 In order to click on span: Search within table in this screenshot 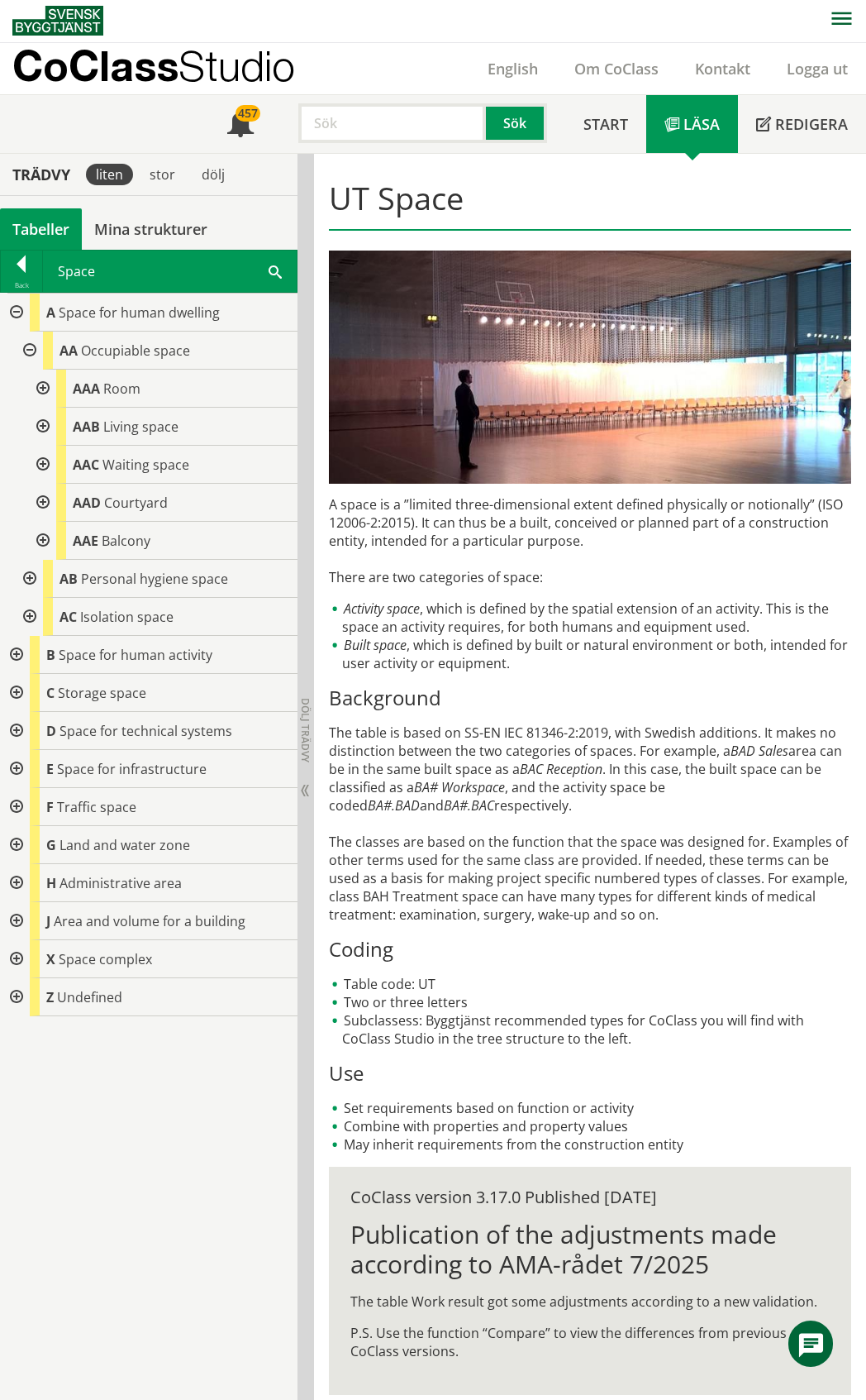, I will do `click(276, 270)`.